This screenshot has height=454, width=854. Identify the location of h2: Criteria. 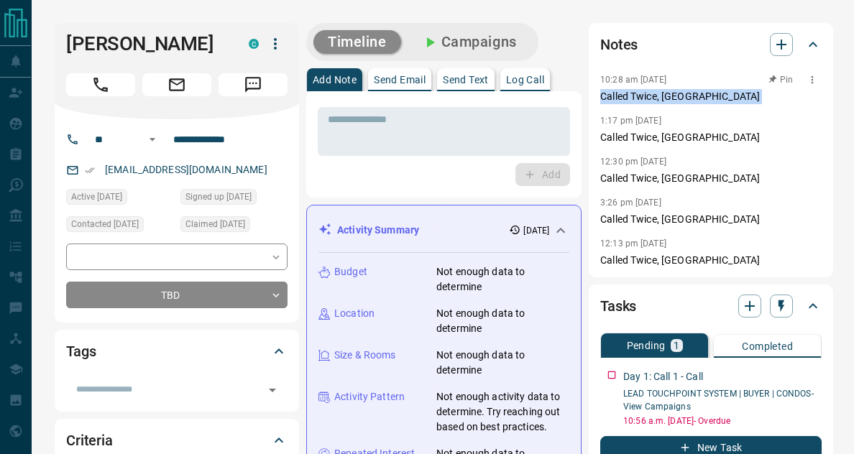
(89, 441).